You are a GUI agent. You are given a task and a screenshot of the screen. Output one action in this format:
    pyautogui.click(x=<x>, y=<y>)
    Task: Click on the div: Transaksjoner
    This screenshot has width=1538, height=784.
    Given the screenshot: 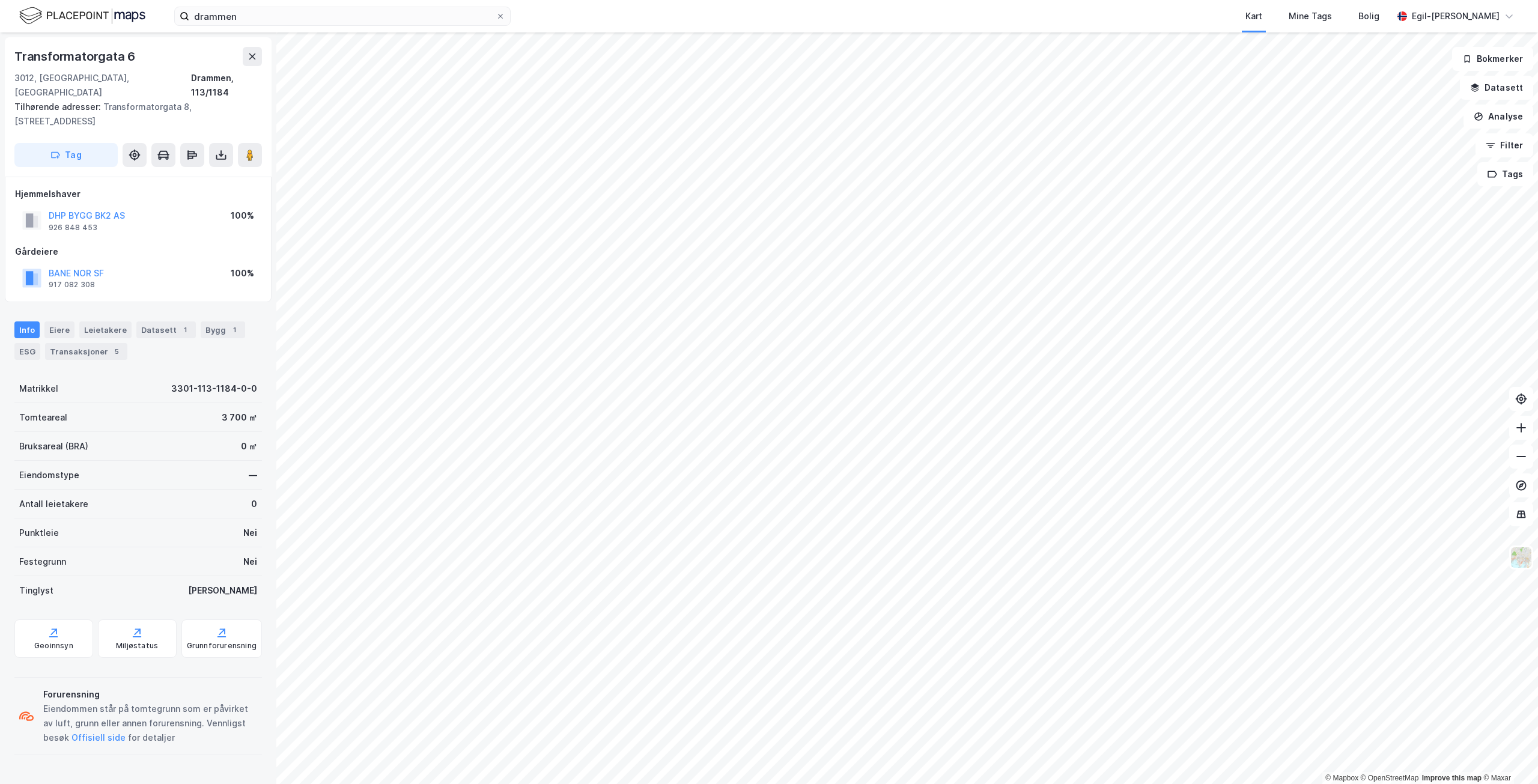 What is the action you would take?
    pyautogui.click(x=86, y=351)
    